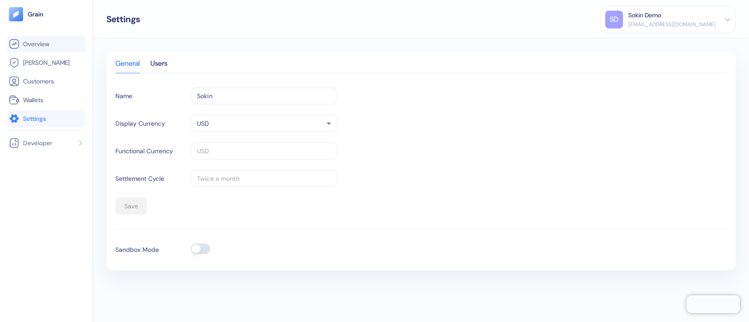 This screenshot has height=322, width=749. Describe the element at coordinates (46, 81) in the screenshot. I see `a: Customers` at that location.